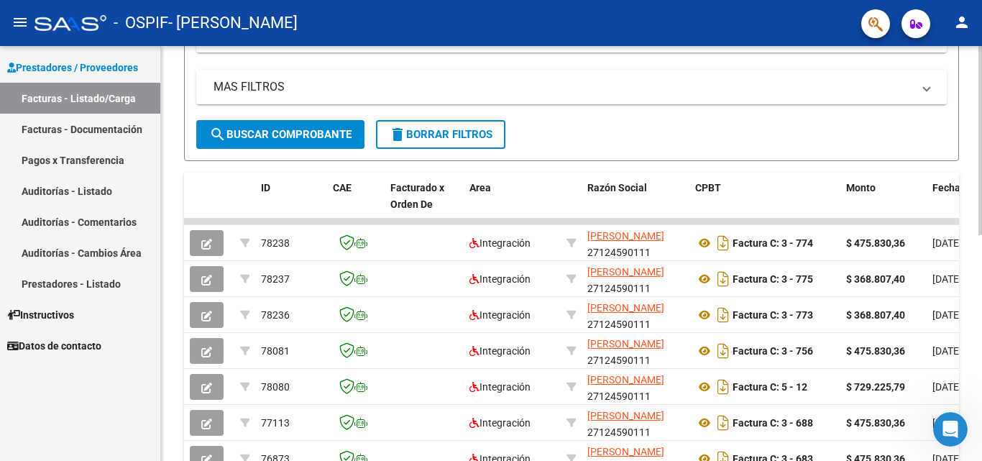  I want to click on mat-icon: menu, so click(20, 22).